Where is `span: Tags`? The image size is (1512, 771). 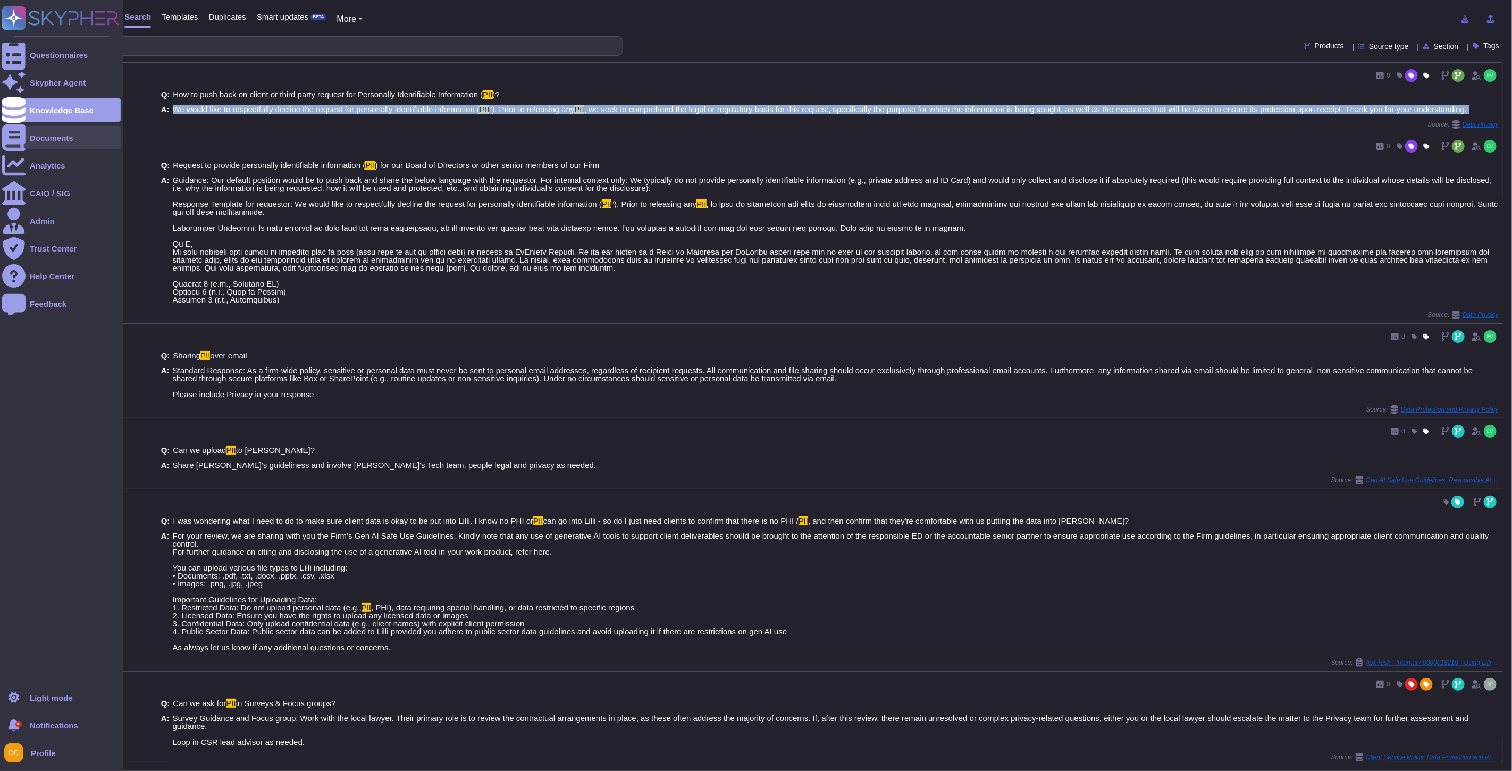
span: Tags is located at coordinates (1491, 46).